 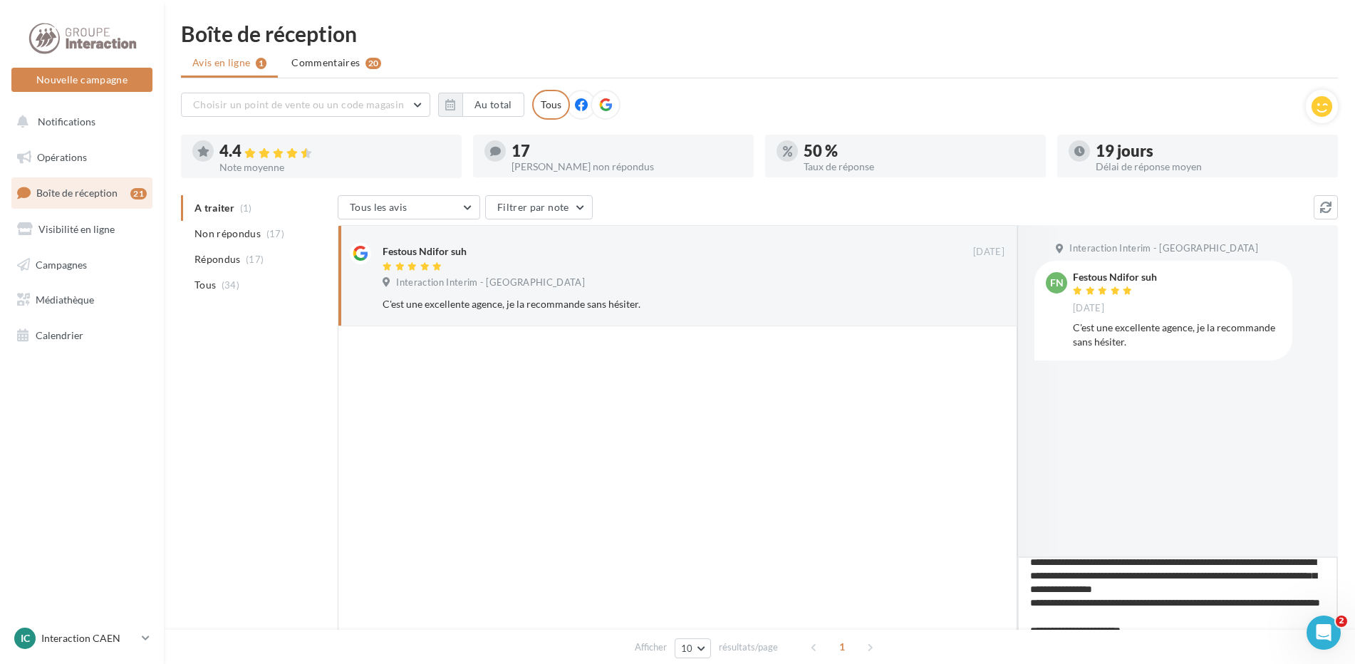 What do you see at coordinates (65, 299) in the screenshot?
I see `span: Médiathèque` at bounding box center [65, 299].